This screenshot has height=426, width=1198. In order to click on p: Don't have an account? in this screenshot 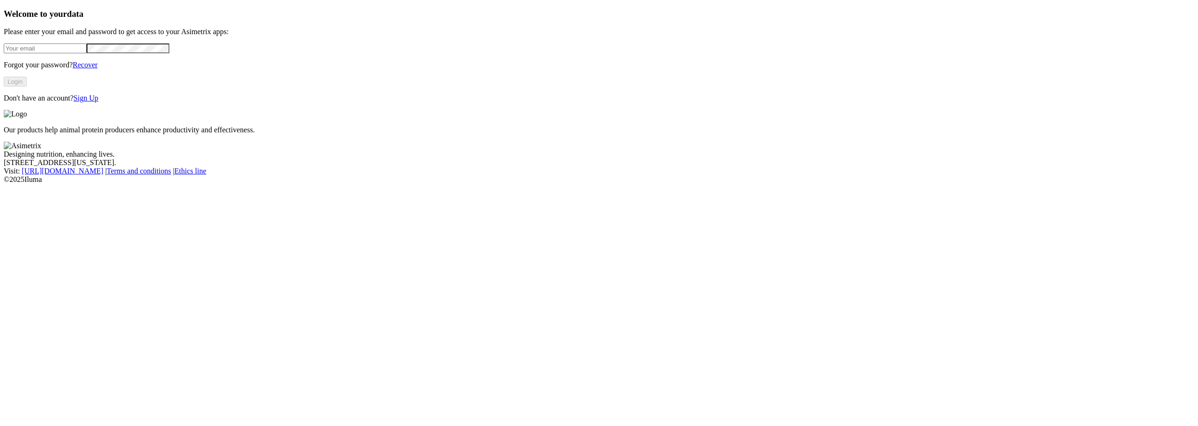, I will do `click(599, 98)`.